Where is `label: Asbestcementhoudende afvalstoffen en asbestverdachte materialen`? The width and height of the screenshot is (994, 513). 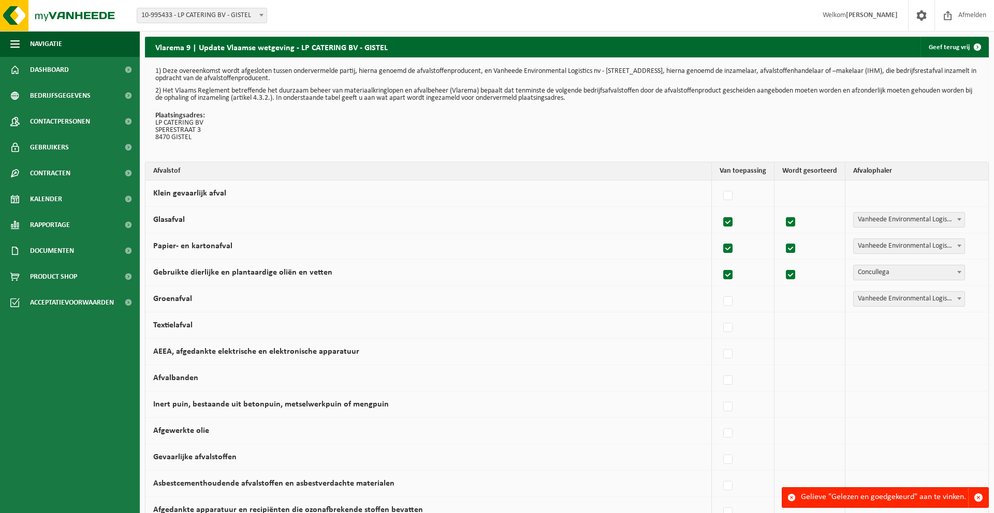 label: Asbestcementhoudende afvalstoffen en asbestverdachte materialen is located at coordinates (274, 484).